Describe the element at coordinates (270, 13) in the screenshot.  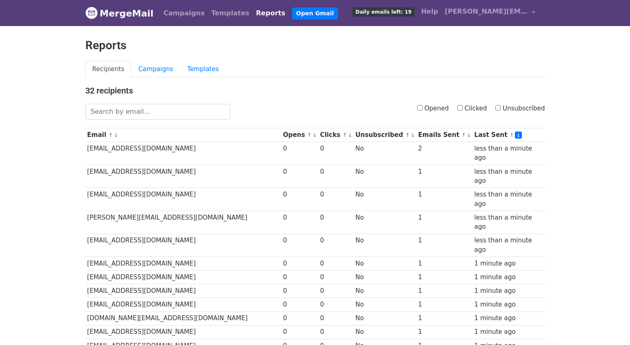
I see `a: Reports` at that location.